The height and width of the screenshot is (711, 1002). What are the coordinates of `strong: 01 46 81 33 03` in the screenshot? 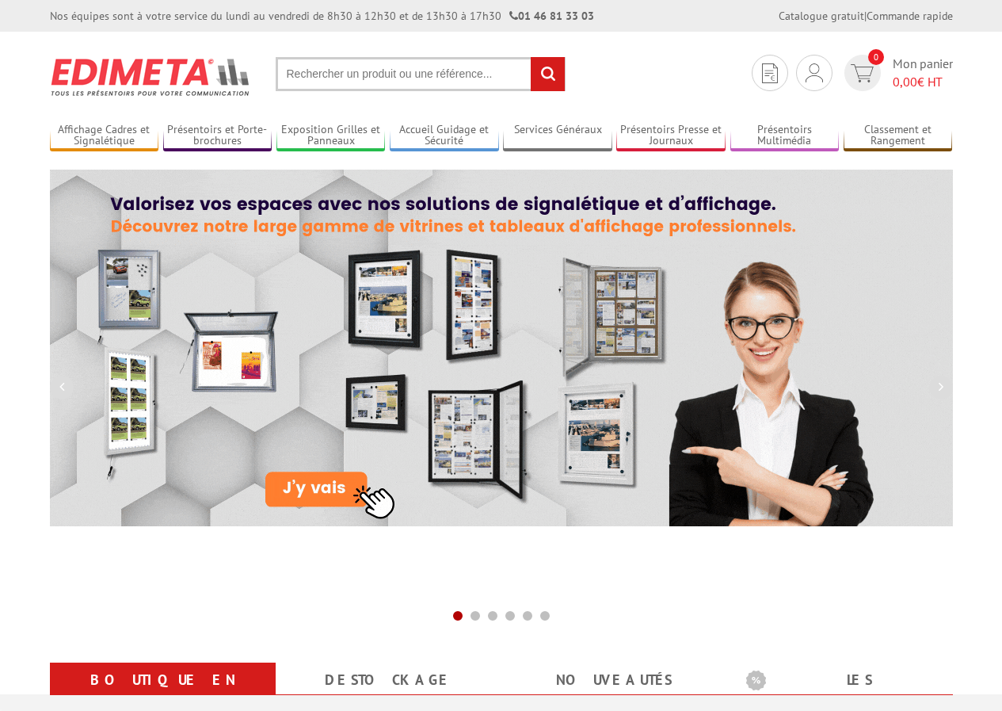 It's located at (551, 16).